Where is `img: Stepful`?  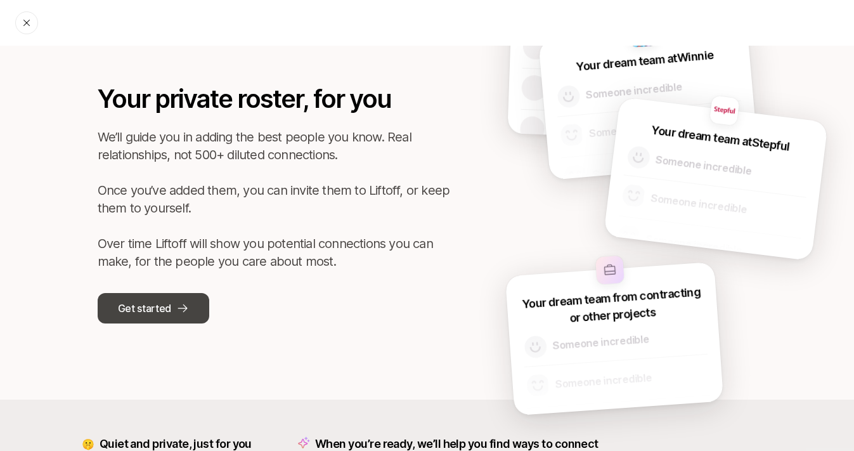 img: Stepful is located at coordinates (724, 110).